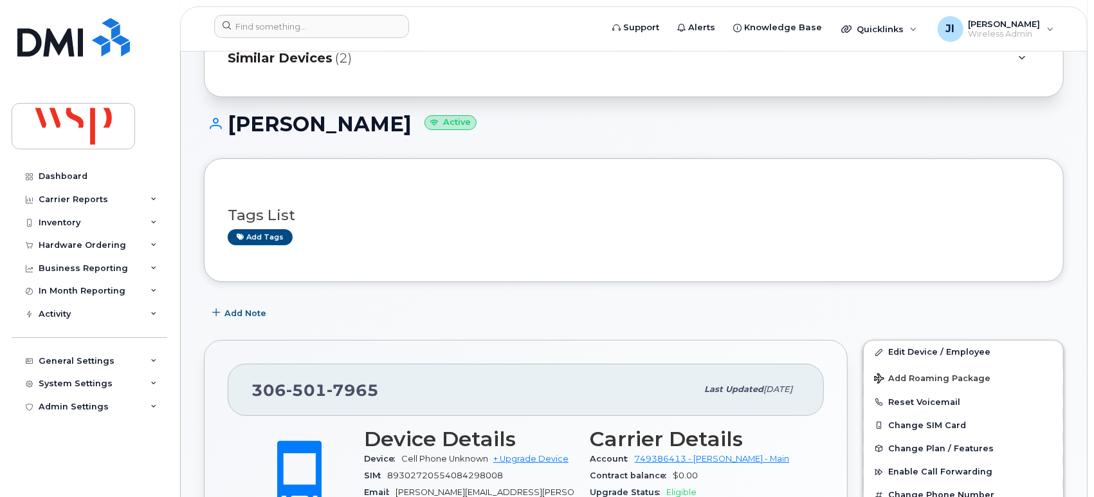 This screenshot has height=497, width=1094. I want to click on a: Knowledge Base, so click(778, 28).